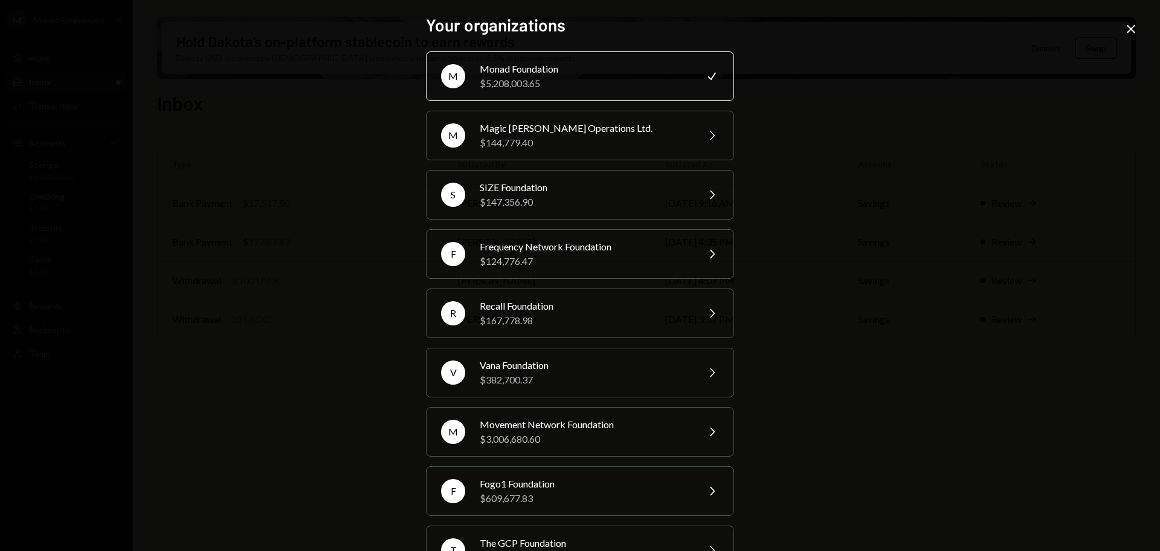 This screenshot has height=551, width=1160. Describe the element at coordinates (585, 424) in the screenshot. I see `div: Movement Network Foundation` at that location.